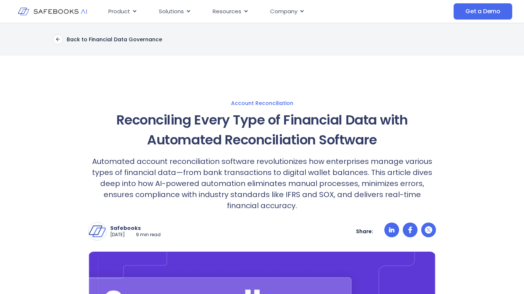 Image resolution: width=524 pixels, height=294 pixels. What do you see at coordinates (262, 130) in the screenshot?
I see `h1: Reconciling Every Type of Financial Data with Automated Reconciliation Software` at bounding box center [262, 130].